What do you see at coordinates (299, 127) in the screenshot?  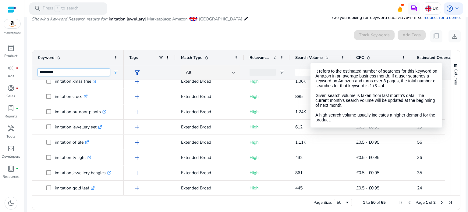 I see `span: 612` at bounding box center [299, 127].